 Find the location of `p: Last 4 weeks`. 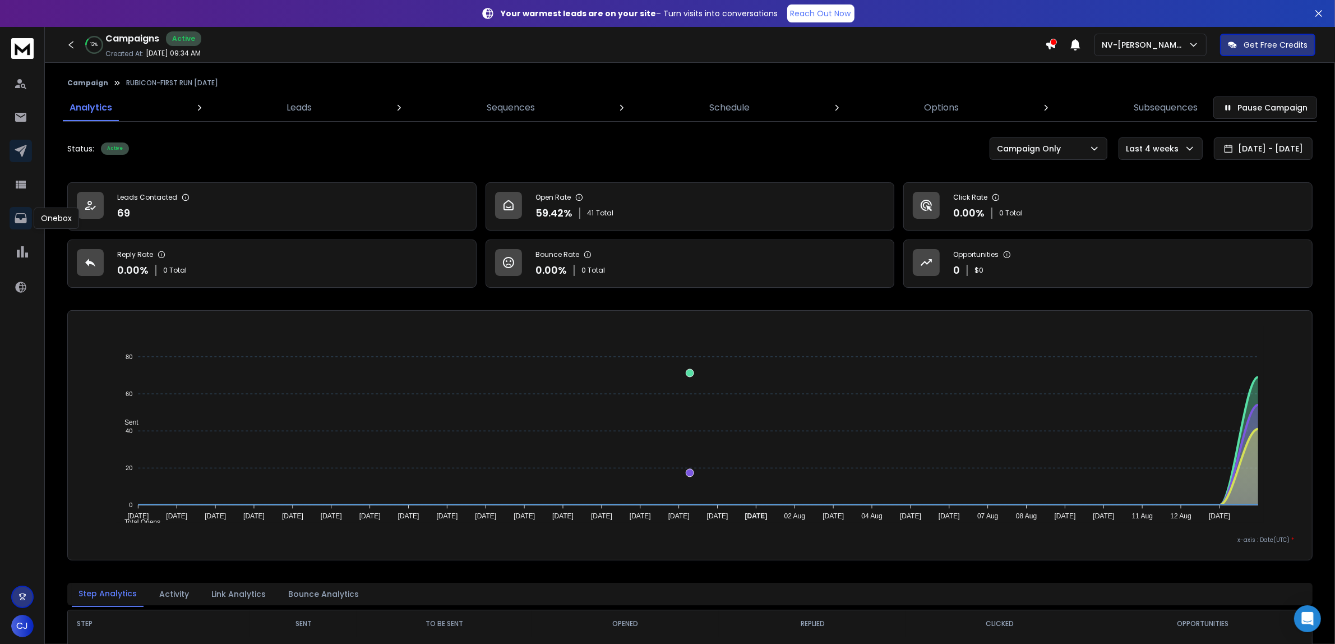

p: Last 4 weeks is located at coordinates (1155, 149).